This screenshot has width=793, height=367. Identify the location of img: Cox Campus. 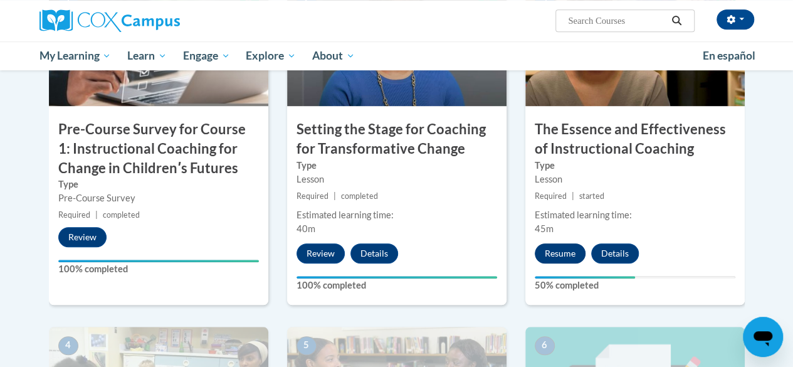
(110, 21).